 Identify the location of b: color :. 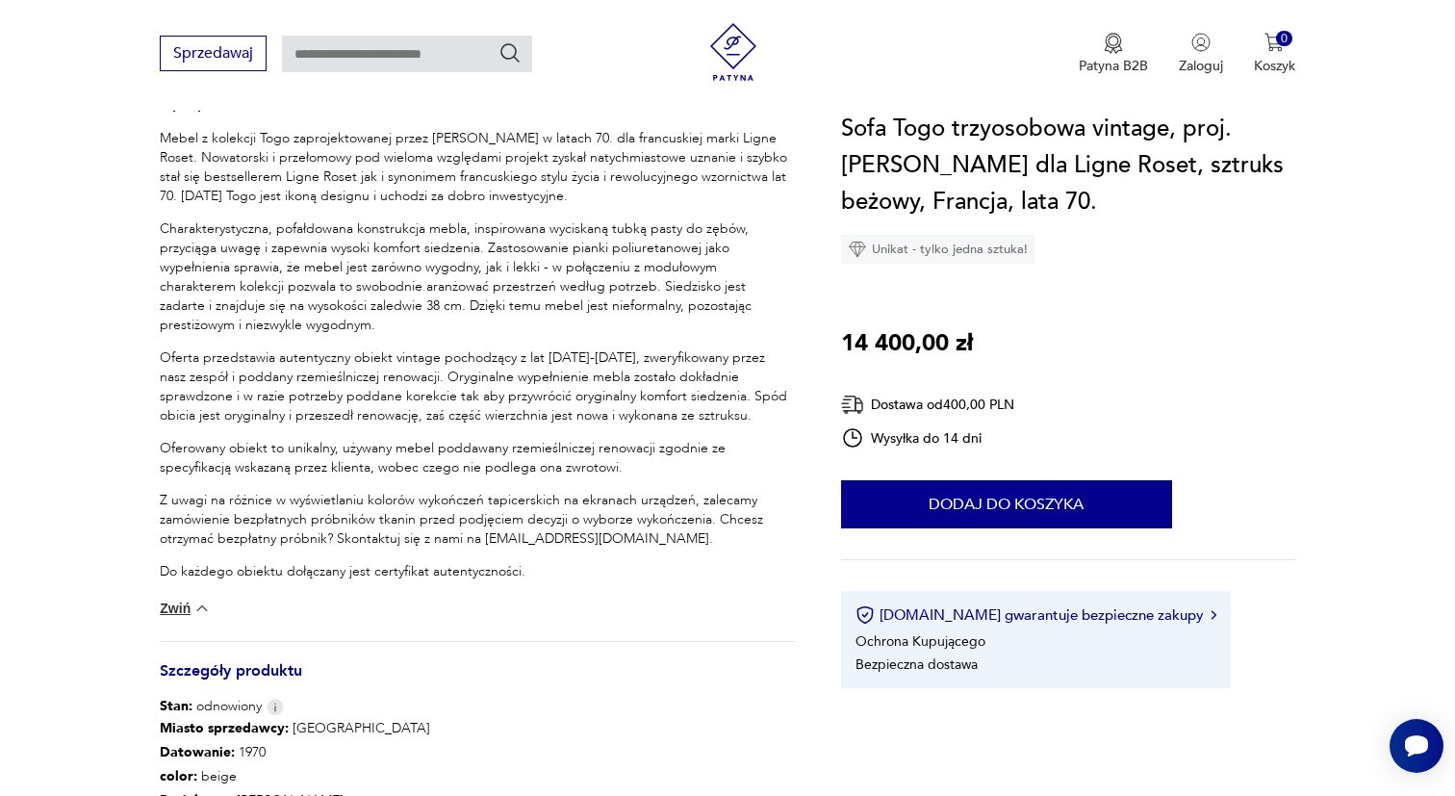
(178, 776).